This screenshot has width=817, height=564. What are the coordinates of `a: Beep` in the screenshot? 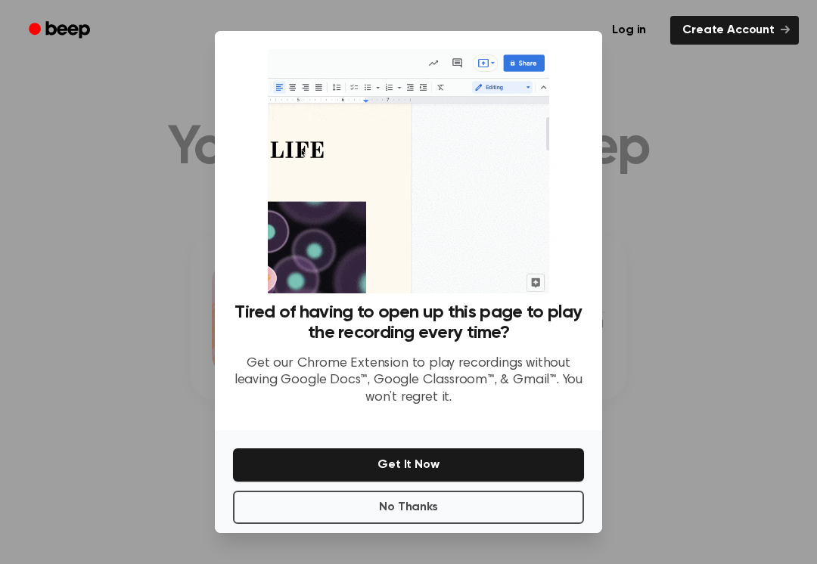 It's located at (61, 30).